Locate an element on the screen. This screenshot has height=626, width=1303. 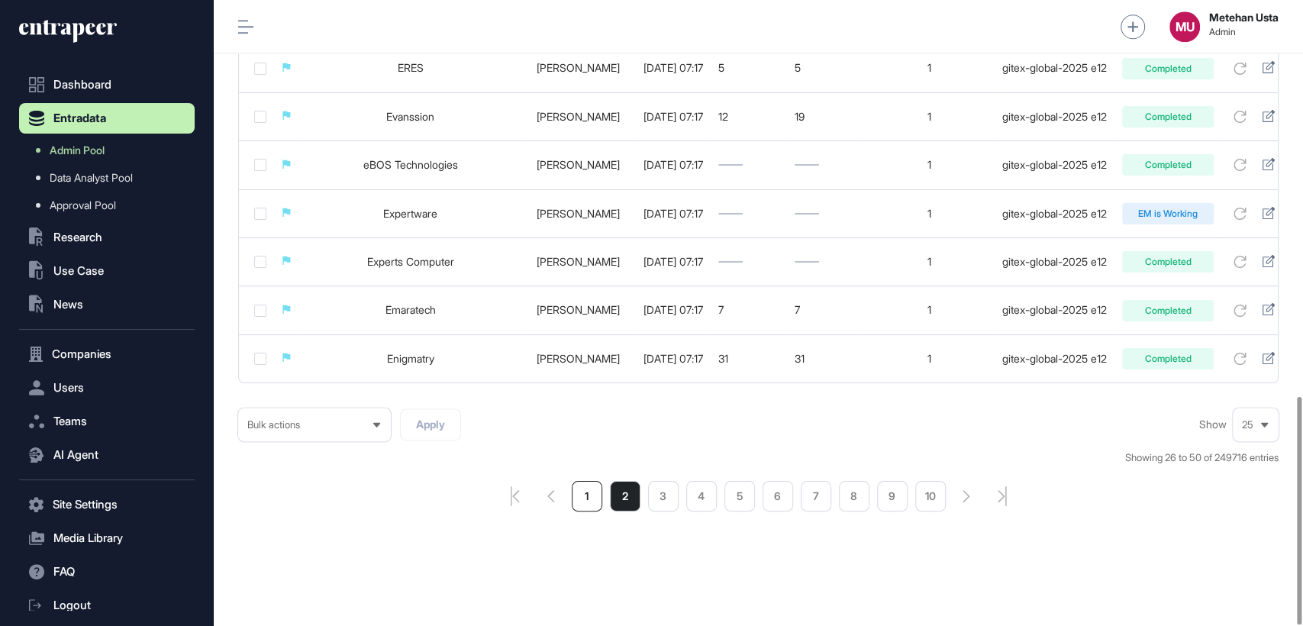
div: EM is Working is located at coordinates (1168, 214).